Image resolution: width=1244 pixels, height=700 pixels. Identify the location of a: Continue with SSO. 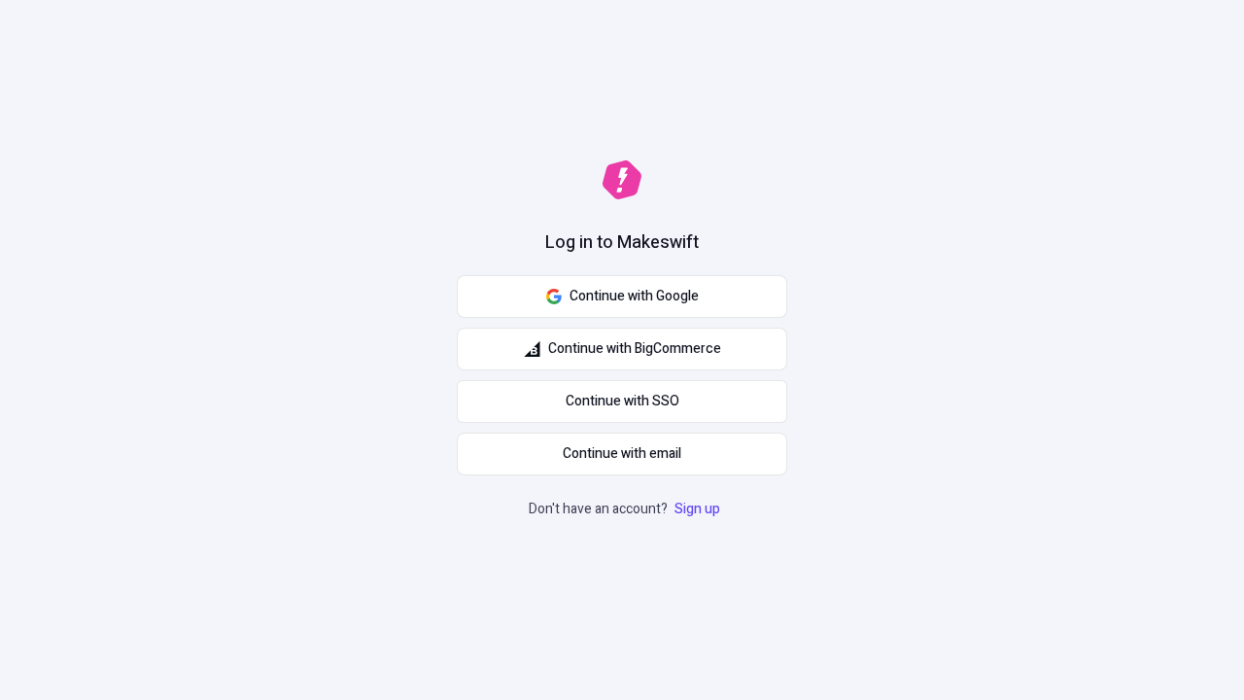
(622, 401).